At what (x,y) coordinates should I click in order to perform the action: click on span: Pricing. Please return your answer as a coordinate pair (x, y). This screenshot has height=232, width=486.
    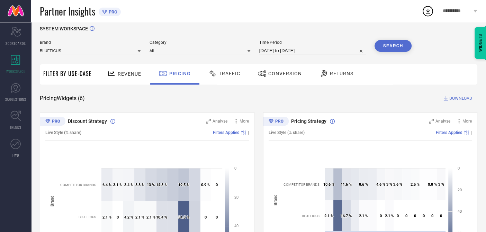
    Looking at the image, I should click on (180, 74).